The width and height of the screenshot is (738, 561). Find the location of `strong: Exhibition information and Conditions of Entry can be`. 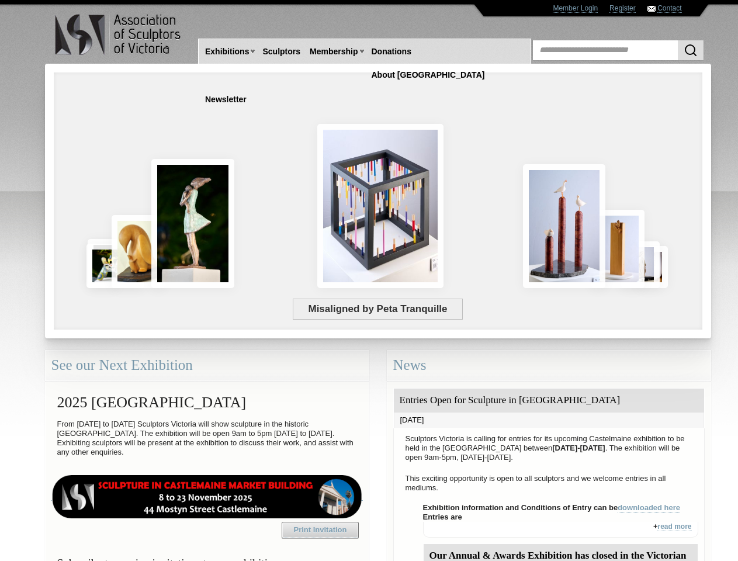

strong: Exhibition information and Conditions of Entry can be is located at coordinates (551, 507).